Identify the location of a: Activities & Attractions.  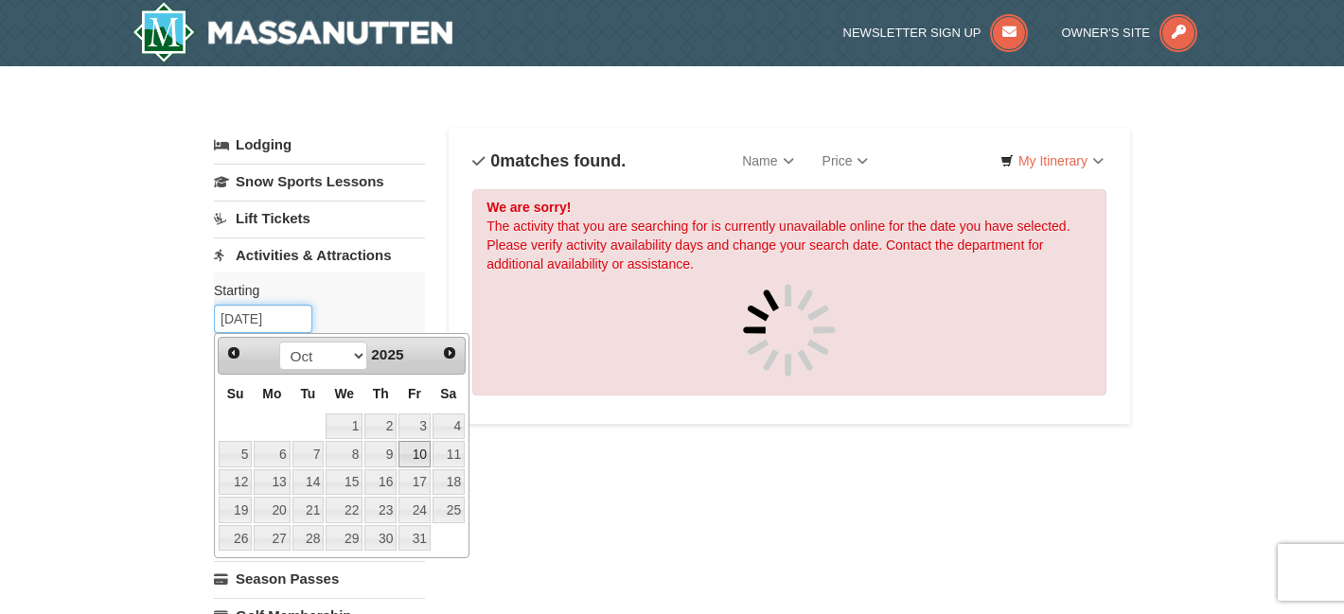
(319, 255).